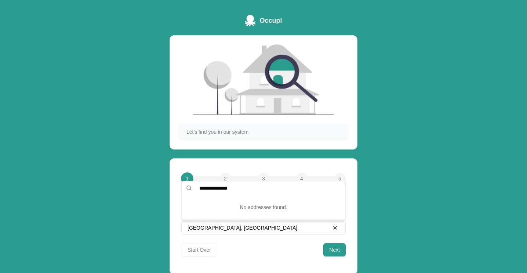 Image resolution: width=527 pixels, height=273 pixels. What do you see at coordinates (264, 207) in the screenshot?
I see `div: Suggestions` at bounding box center [264, 207].